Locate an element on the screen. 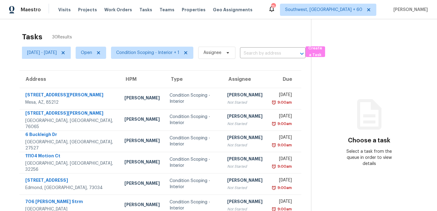 This screenshot has width=437, height=211. th: Address is located at coordinates (70, 79).